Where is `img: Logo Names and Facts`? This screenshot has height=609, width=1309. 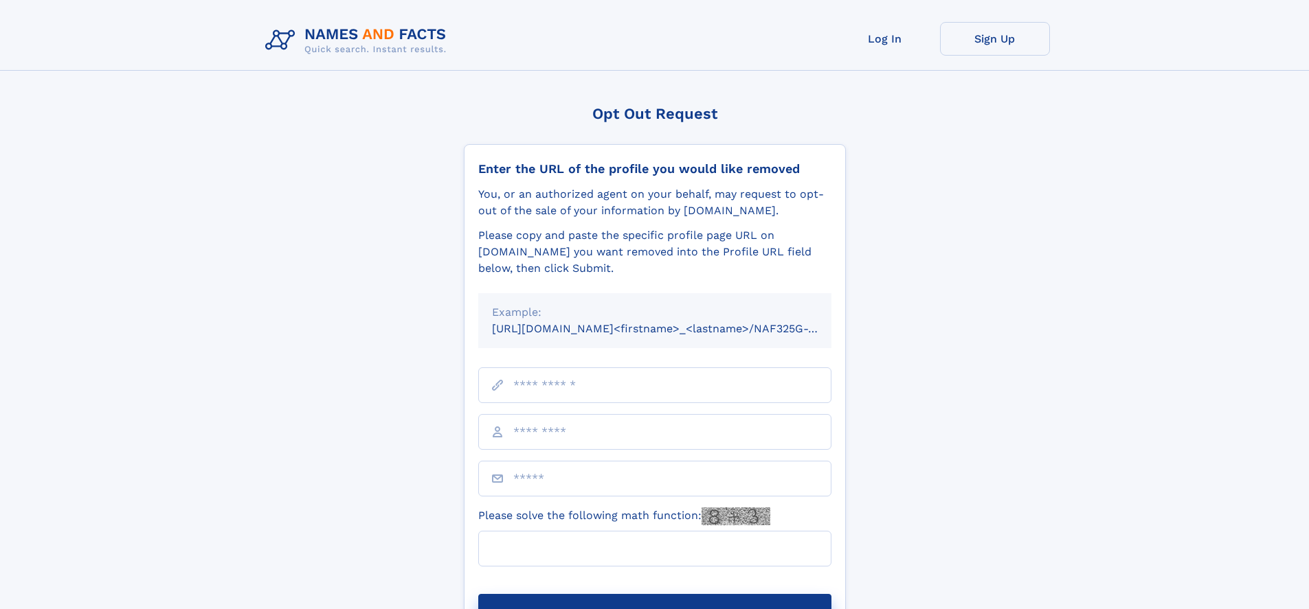
img: Logo Names and Facts is located at coordinates (359, 41).